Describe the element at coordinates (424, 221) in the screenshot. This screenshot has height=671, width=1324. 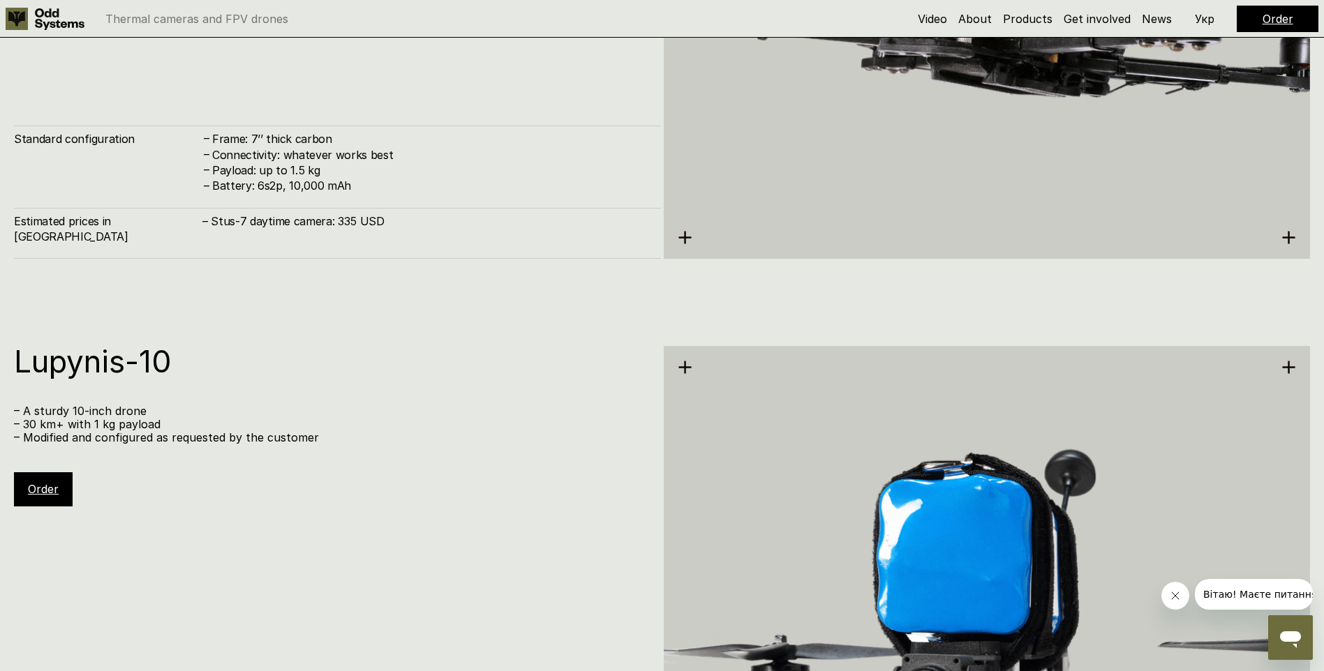
I see `h4: – Stus-7 daytime camera: 335 USD` at that location.